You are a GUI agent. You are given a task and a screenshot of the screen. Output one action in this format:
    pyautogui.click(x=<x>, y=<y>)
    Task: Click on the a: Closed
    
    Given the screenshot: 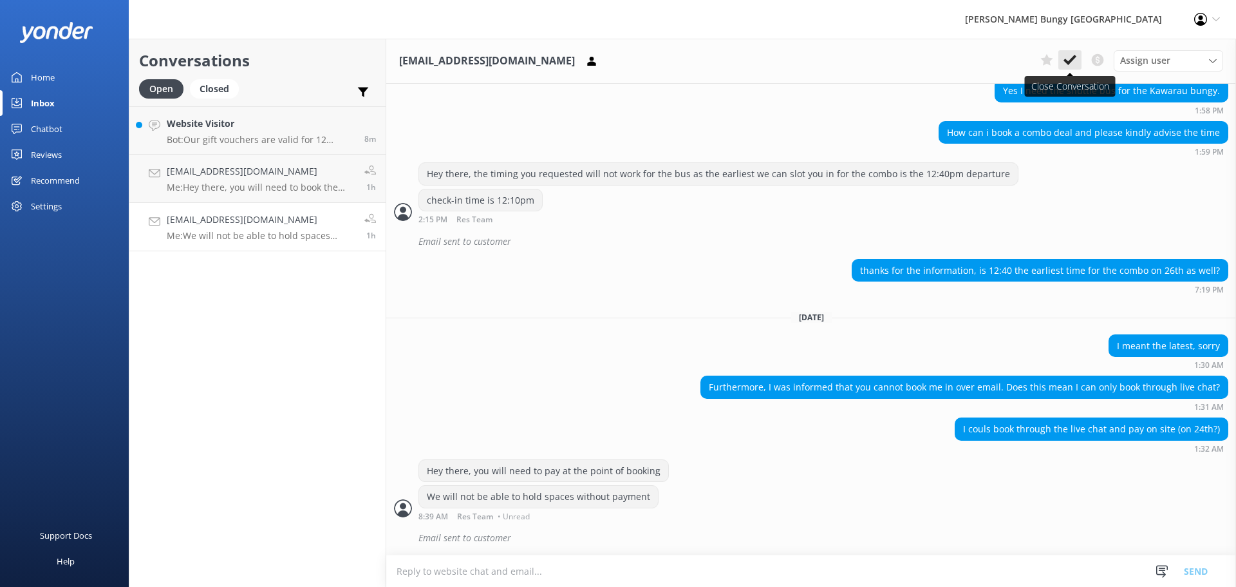 What is the action you would take?
    pyautogui.click(x=218, y=88)
    